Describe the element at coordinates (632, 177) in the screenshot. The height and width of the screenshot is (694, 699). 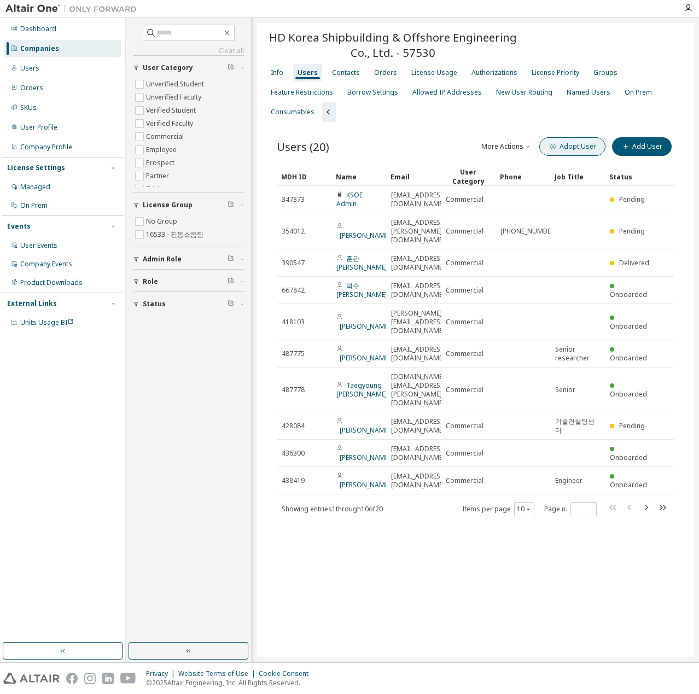
I see `div: Status` at that location.